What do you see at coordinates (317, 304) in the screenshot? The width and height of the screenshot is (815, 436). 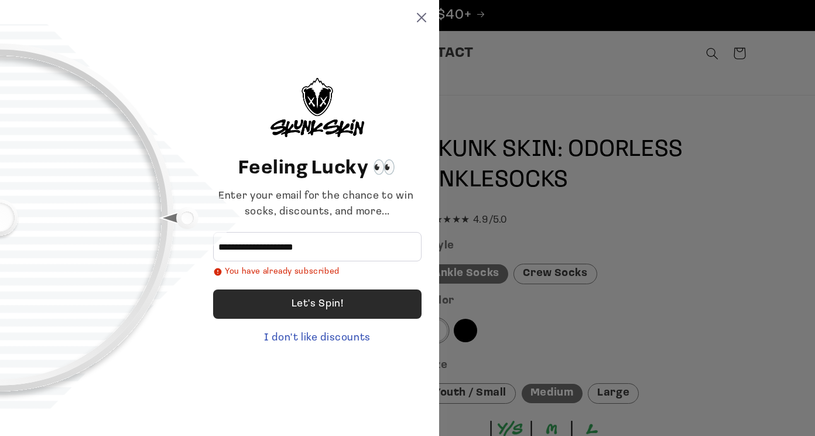 I see `div: Let's Spin!` at bounding box center [317, 304].